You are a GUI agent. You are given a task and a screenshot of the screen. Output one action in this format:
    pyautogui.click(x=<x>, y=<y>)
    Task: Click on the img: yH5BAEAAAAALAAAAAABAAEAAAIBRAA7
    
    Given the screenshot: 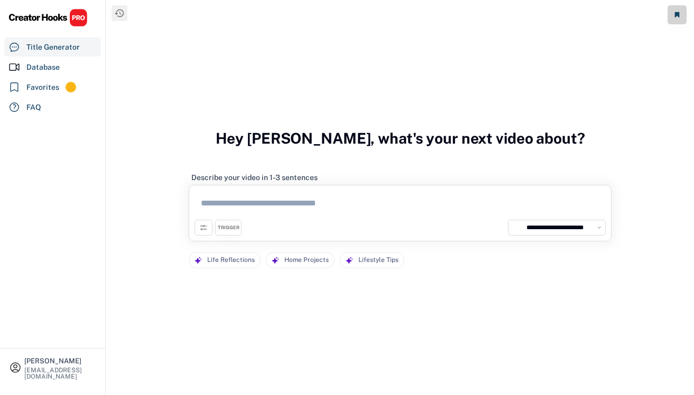 What is the action you would take?
    pyautogui.click(x=516, y=228)
    